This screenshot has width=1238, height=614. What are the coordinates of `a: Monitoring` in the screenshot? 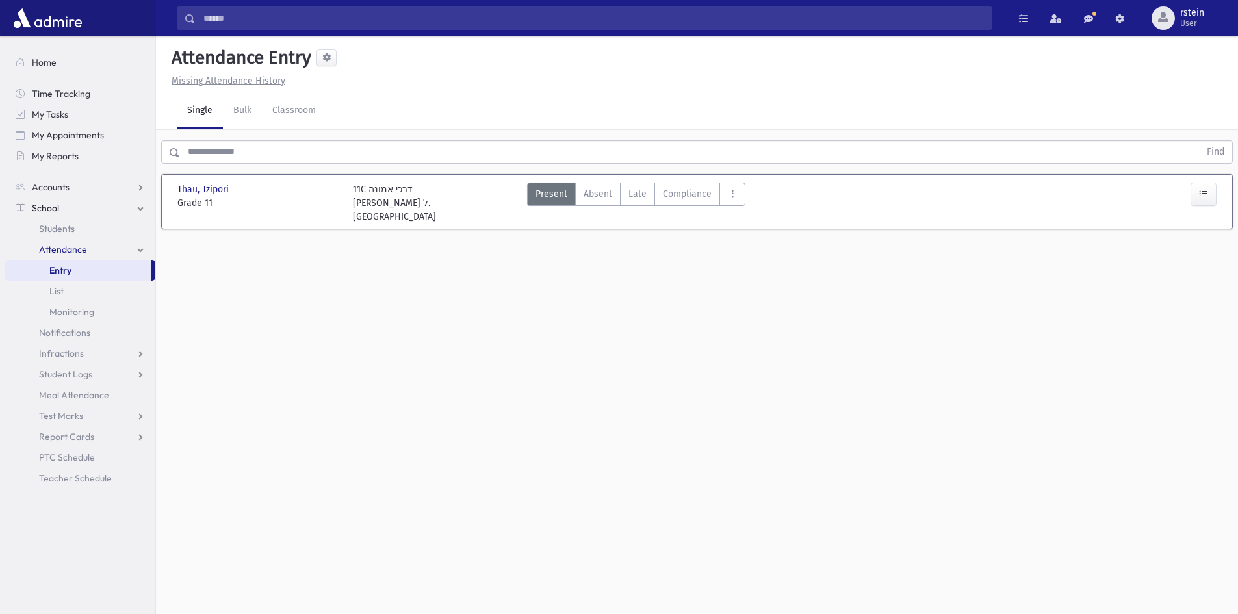 It's located at (80, 312).